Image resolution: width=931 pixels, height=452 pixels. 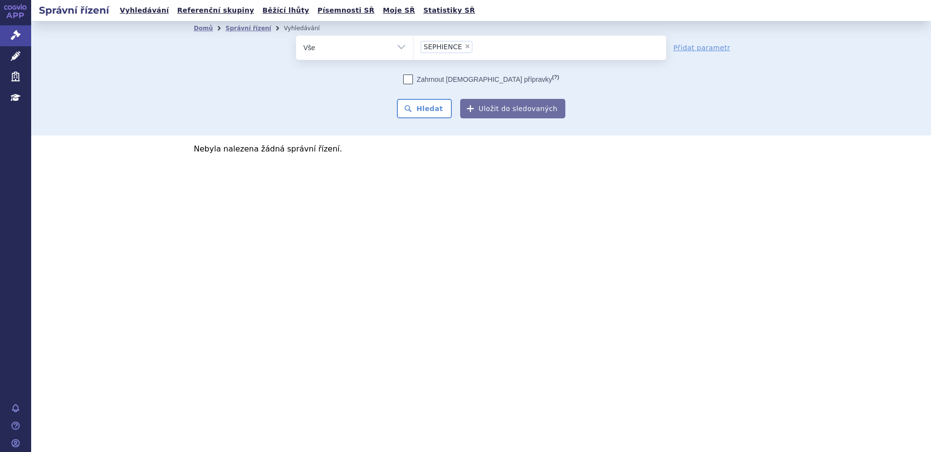 What do you see at coordinates (346, 10) in the screenshot?
I see `a: Písemnosti SŘ` at bounding box center [346, 10].